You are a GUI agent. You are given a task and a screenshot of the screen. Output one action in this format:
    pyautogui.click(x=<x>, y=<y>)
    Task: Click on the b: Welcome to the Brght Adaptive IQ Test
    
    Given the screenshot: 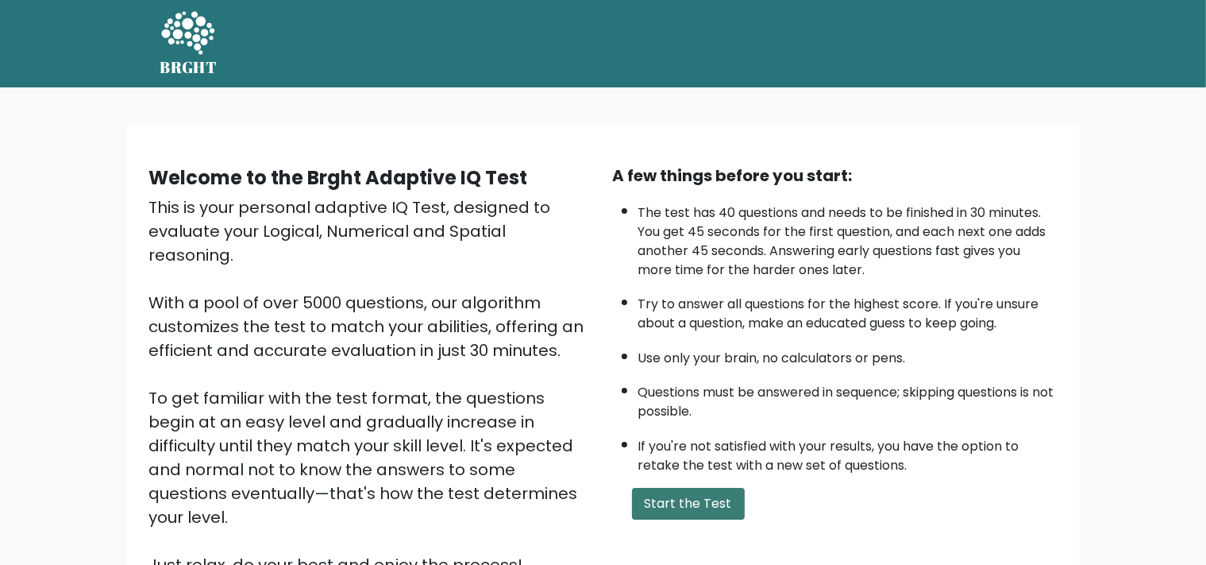 What is the action you would take?
    pyautogui.click(x=338, y=177)
    